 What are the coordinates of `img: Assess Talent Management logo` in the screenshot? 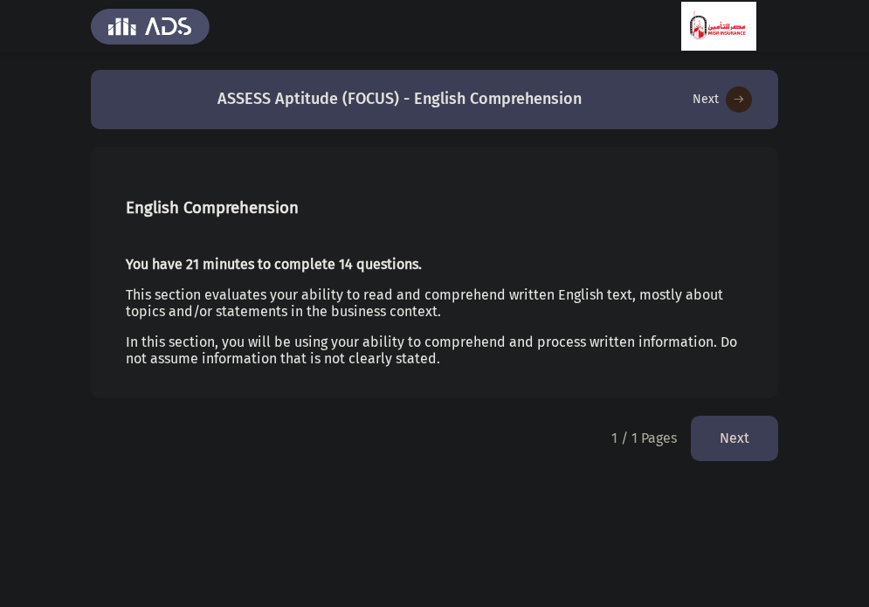 It's located at (150, 26).